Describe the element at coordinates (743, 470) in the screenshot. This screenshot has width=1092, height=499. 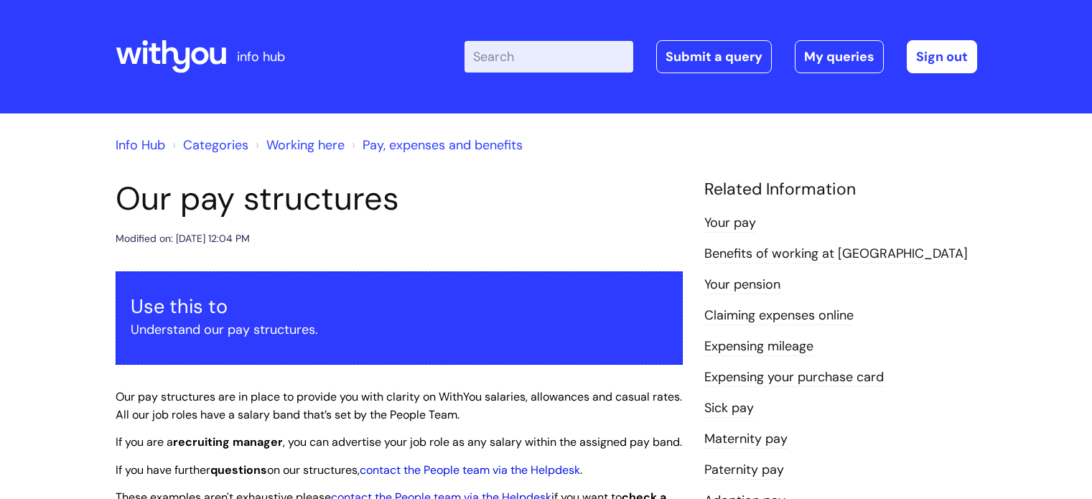
I see `a: Paternity pay` at that location.